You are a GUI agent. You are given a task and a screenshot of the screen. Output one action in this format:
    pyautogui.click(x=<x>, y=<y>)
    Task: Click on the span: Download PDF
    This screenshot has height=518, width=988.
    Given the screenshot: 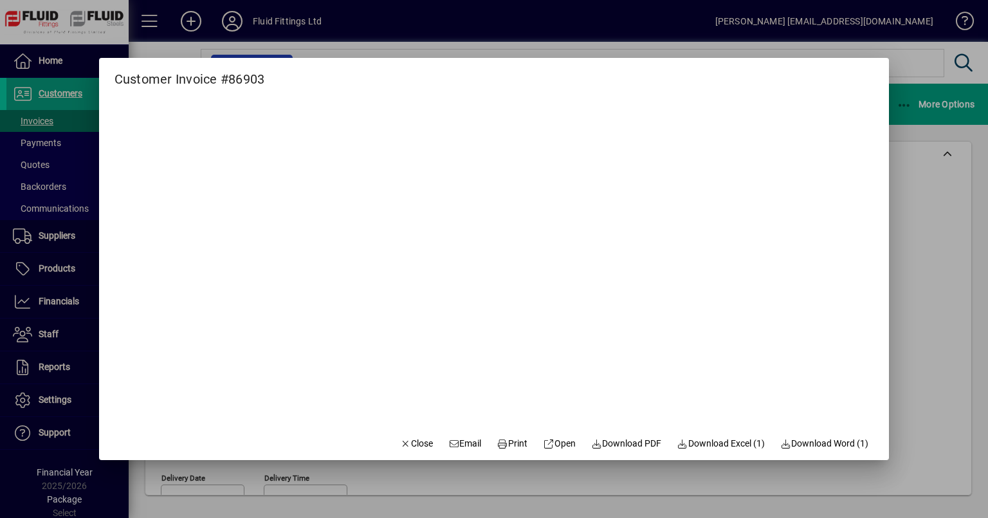 What is the action you would take?
    pyautogui.click(x=626, y=443)
    